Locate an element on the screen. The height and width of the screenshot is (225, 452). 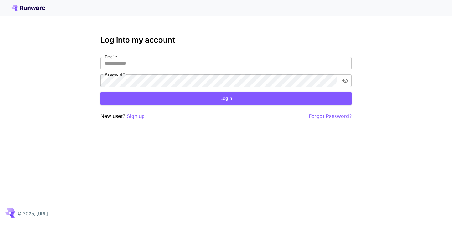
p: Sign up is located at coordinates (135, 116).